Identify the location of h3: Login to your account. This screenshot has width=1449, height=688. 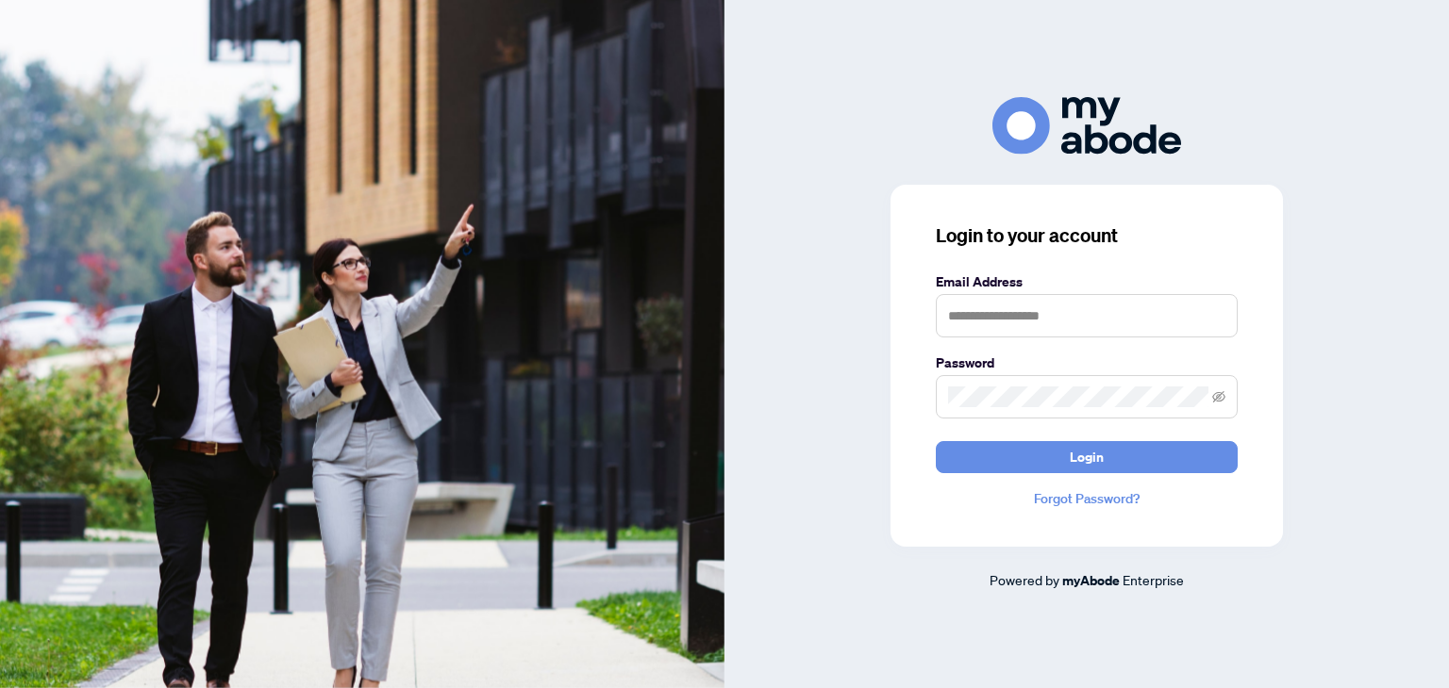
(1086, 236).